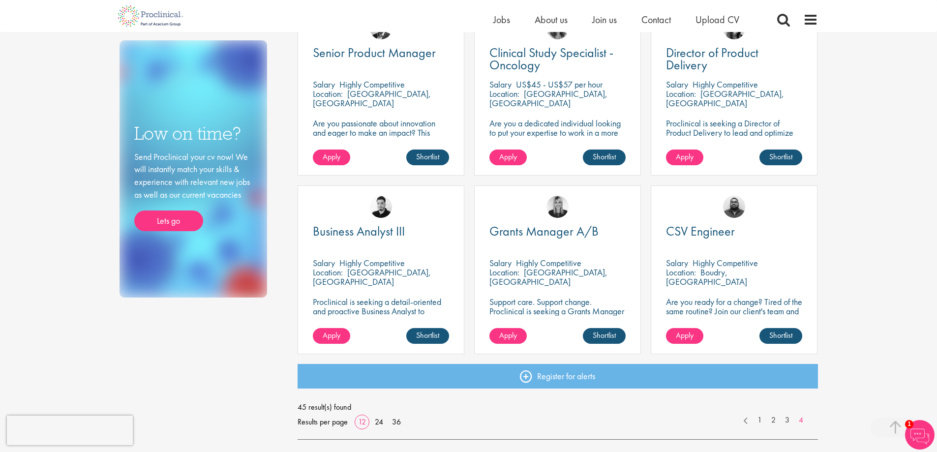 This screenshot has height=452, width=937. I want to click on p: Proclinical is seeking a Director of Product Delivery to lead and optimize product delivery pract..., so click(734, 137).